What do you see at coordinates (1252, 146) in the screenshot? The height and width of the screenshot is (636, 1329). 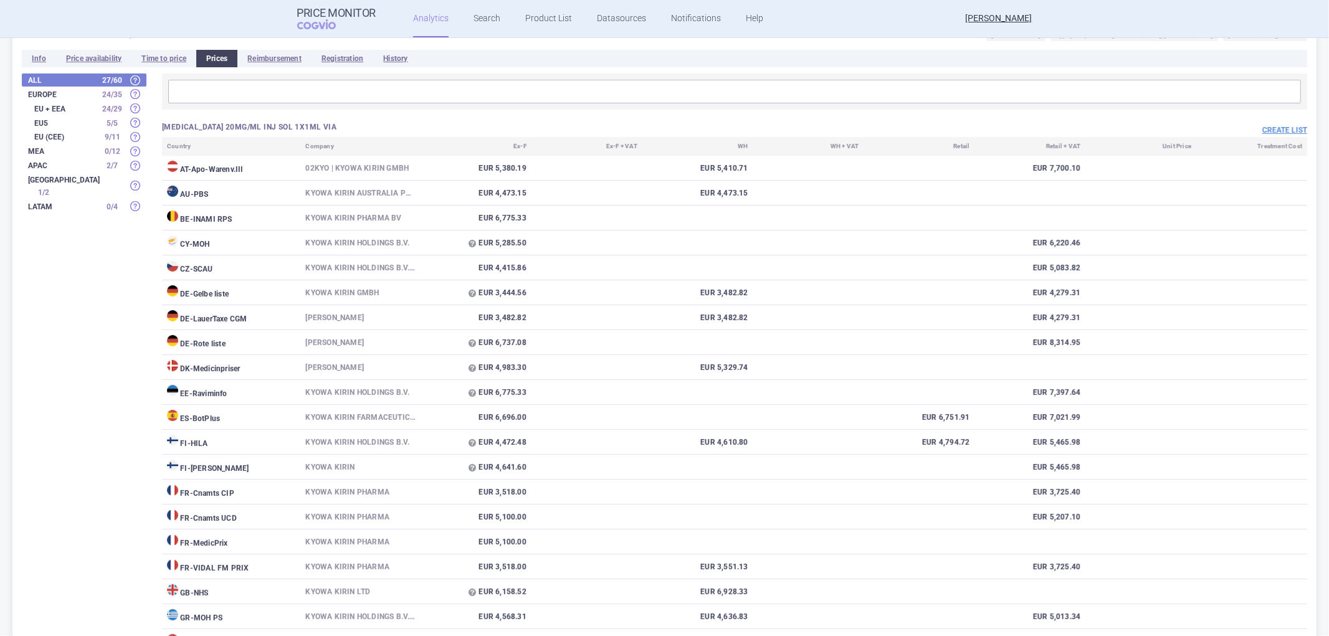 I see `th: Treatment Cost` at bounding box center [1252, 146].